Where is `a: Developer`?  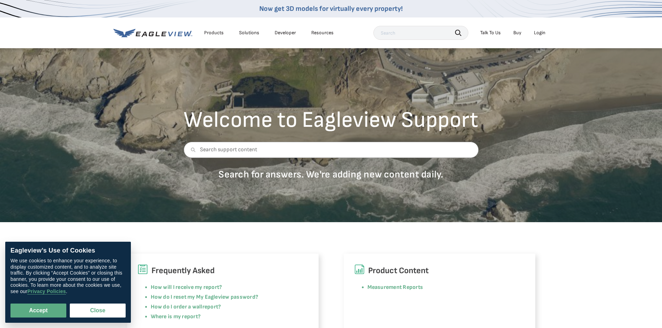
a: Developer is located at coordinates (285, 33).